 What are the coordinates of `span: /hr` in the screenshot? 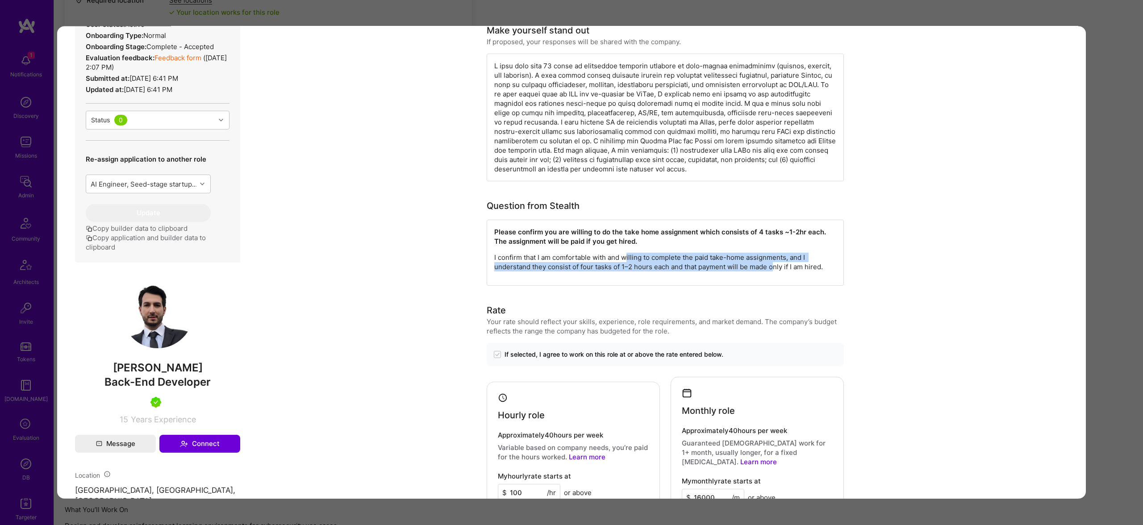 It's located at (552, 493).